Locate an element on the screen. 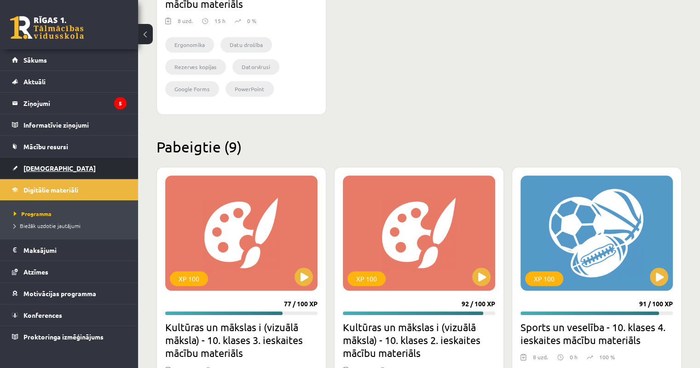  a: Maksājumi is located at coordinates (69, 250).